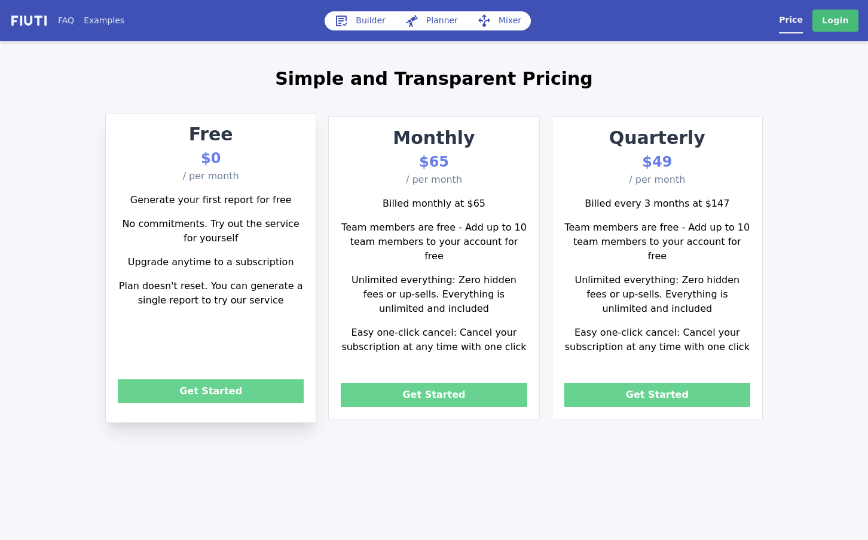 This screenshot has width=868, height=540. Describe the element at coordinates (499, 21) in the screenshot. I see `a: Mixer` at that location.